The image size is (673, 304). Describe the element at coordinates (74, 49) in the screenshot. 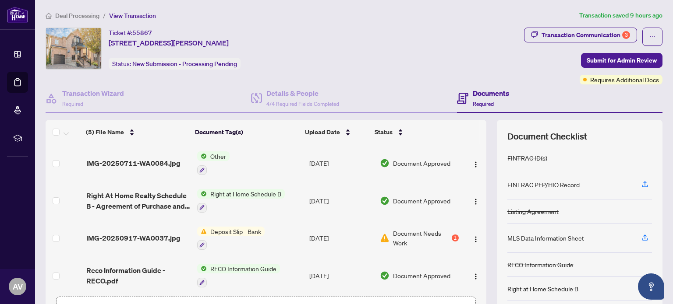

I see `img: IMG-N12442016_1.jpg` at that location.